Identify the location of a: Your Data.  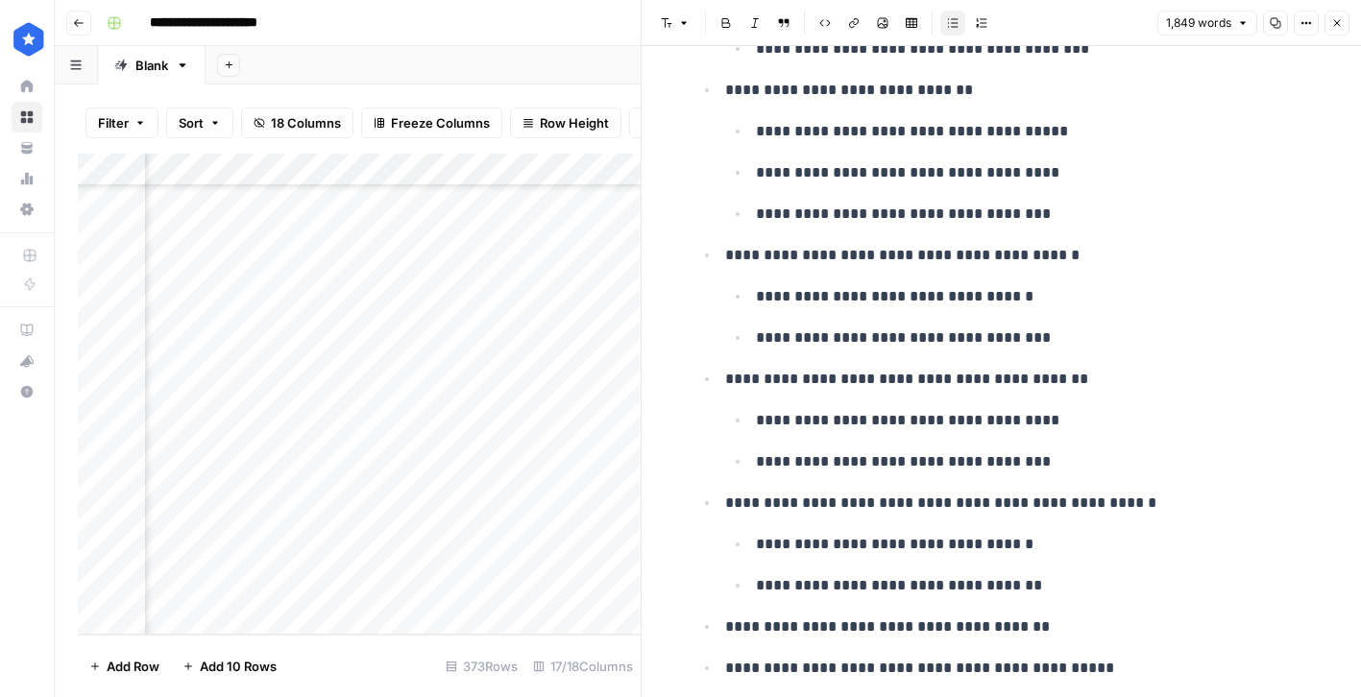
(27, 148).